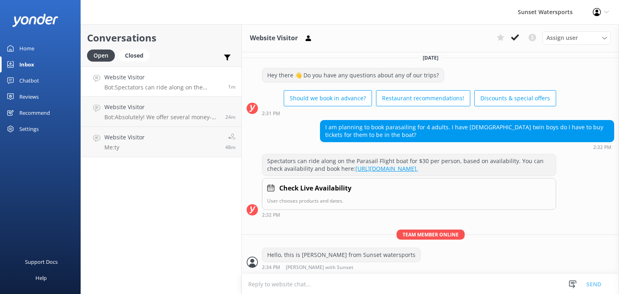 This screenshot has height=294, width=619. I want to click on button: Should we book in advance?, so click(328, 98).